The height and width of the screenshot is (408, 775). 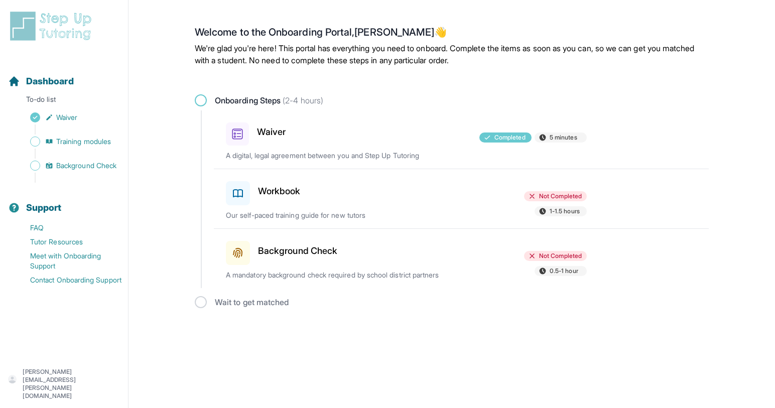 What do you see at coordinates (53, 26) in the screenshot?
I see `img: logo` at bounding box center [53, 26].